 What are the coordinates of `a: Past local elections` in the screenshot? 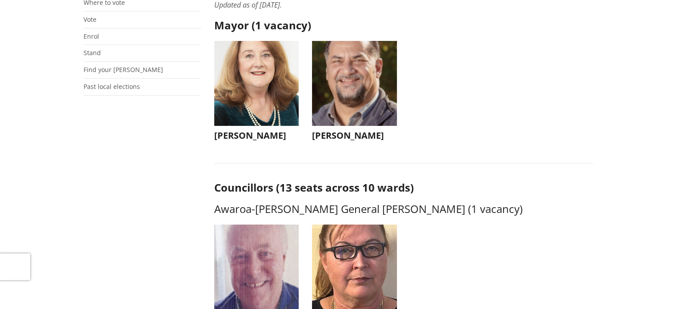 It's located at (112, 86).